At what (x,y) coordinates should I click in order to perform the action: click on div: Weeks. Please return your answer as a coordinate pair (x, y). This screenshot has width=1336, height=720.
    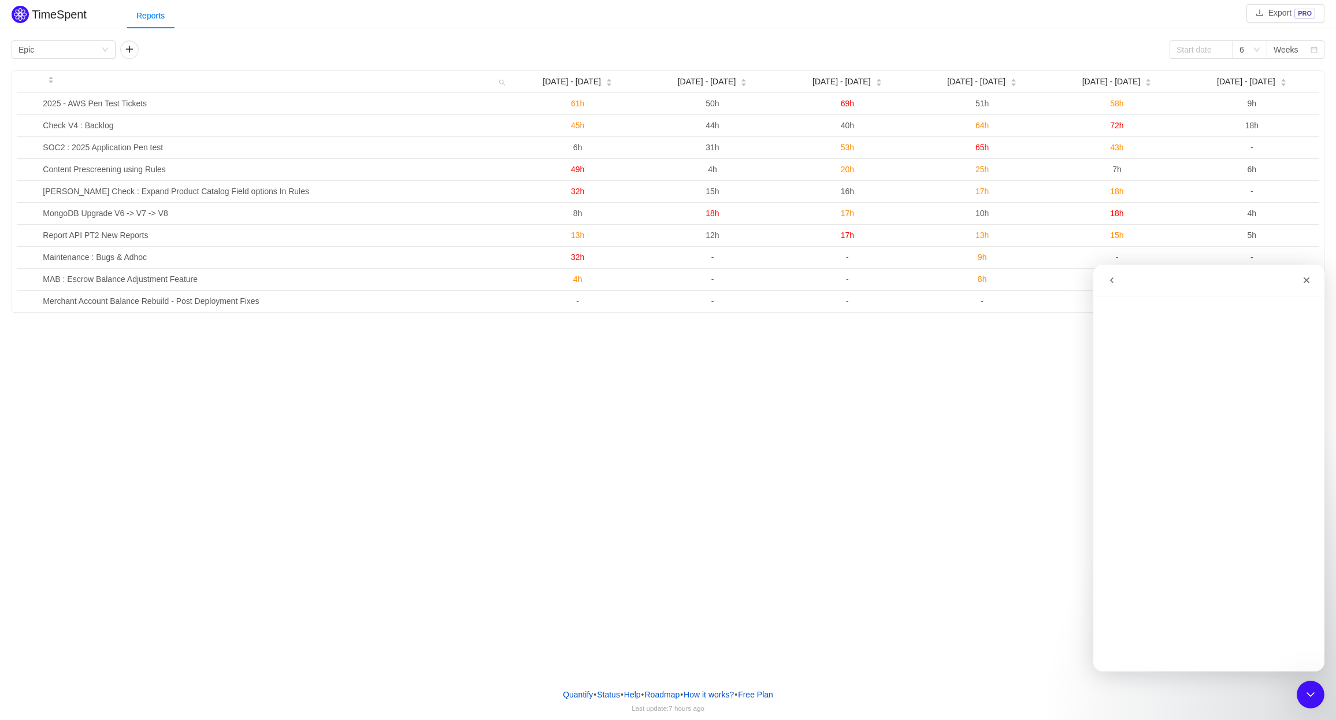
    Looking at the image, I should click on (1286, 50).